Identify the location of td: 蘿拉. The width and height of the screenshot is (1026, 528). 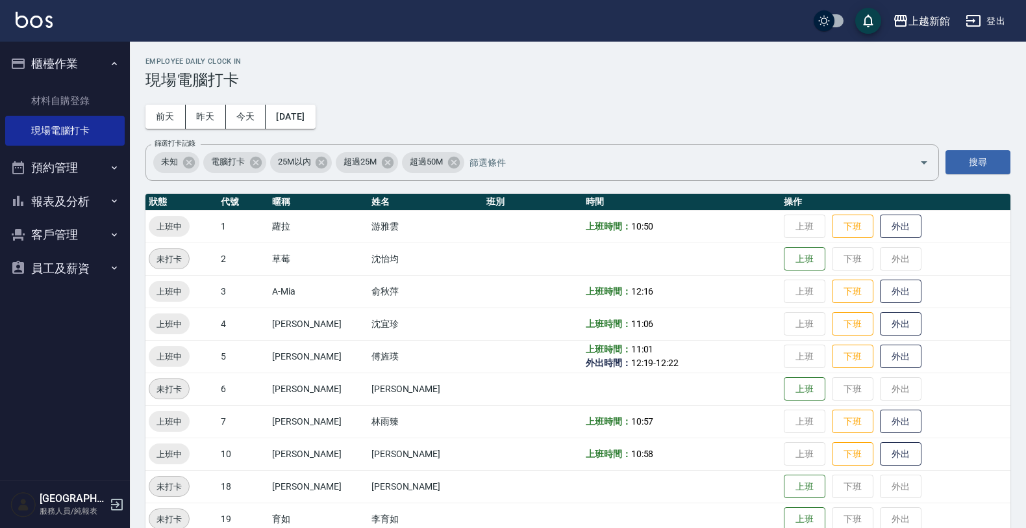
(318, 226).